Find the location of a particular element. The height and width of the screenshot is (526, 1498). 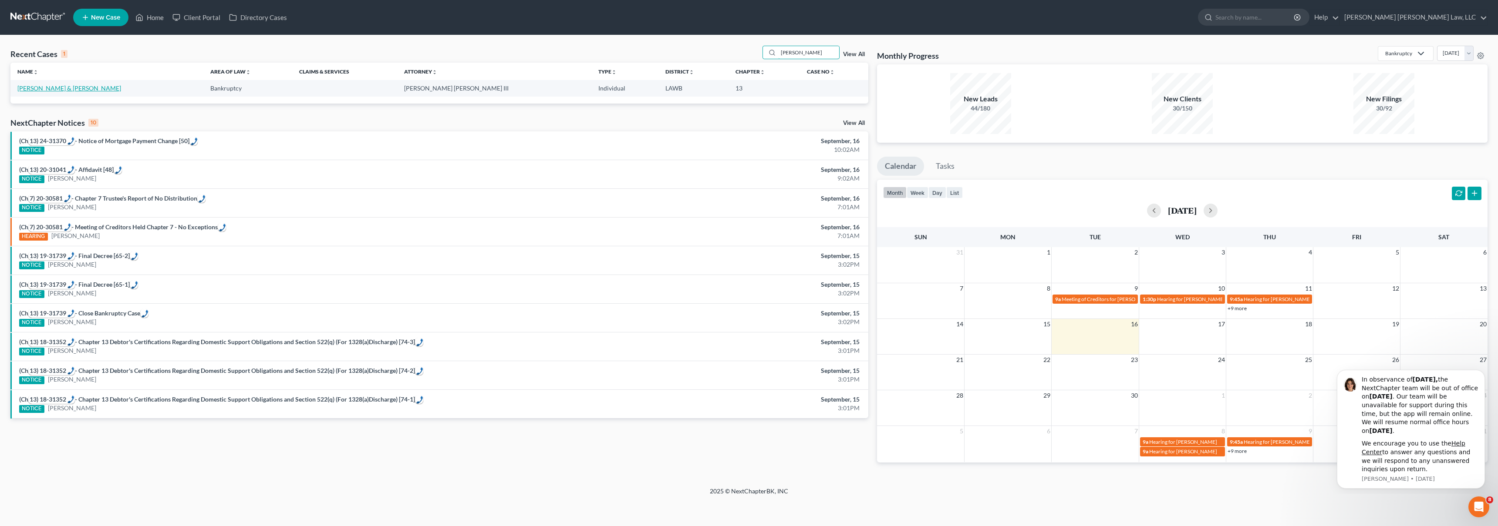

div: 3:02PM is located at coordinates (722, 265).